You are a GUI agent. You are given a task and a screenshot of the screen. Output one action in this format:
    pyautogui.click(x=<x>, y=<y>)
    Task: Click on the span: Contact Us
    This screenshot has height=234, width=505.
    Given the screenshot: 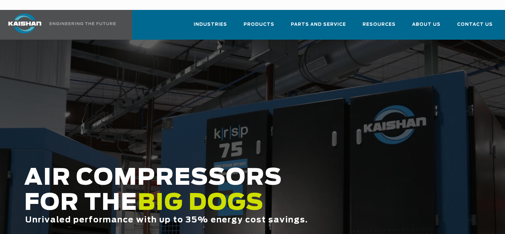 What is the action you would take?
    pyautogui.click(x=475, y=24)
    